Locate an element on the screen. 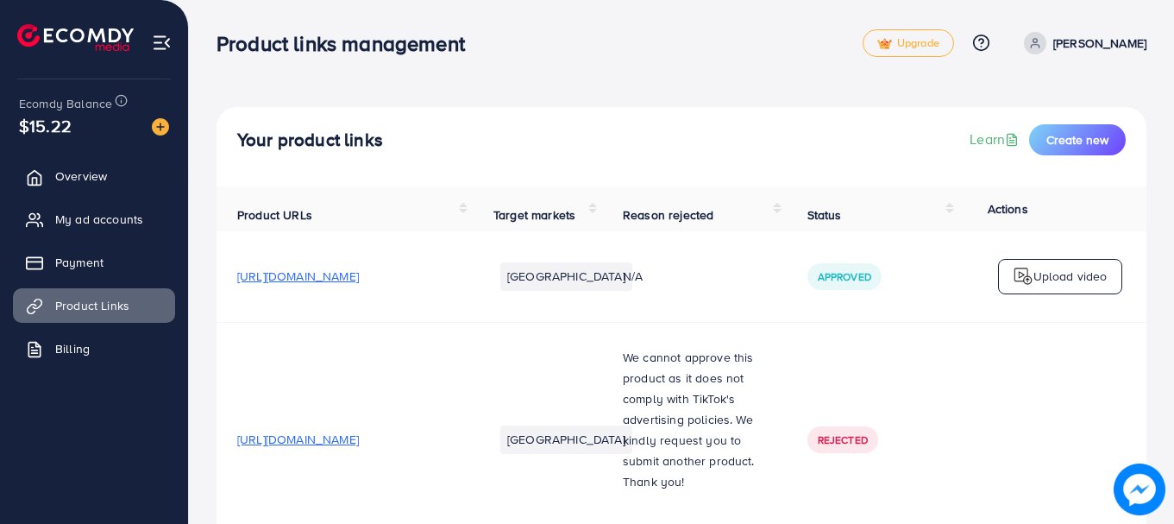 Image resolution: width=1174 pixels, height=524 pixels. span: N/A is located at coordinates (632, 276).